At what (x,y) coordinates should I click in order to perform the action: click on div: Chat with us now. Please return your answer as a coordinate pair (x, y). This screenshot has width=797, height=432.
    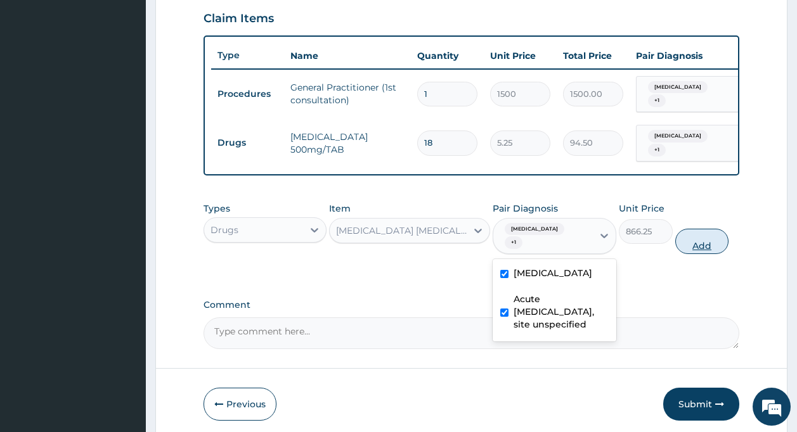
    Looking at the image, I should click on (139, 79).